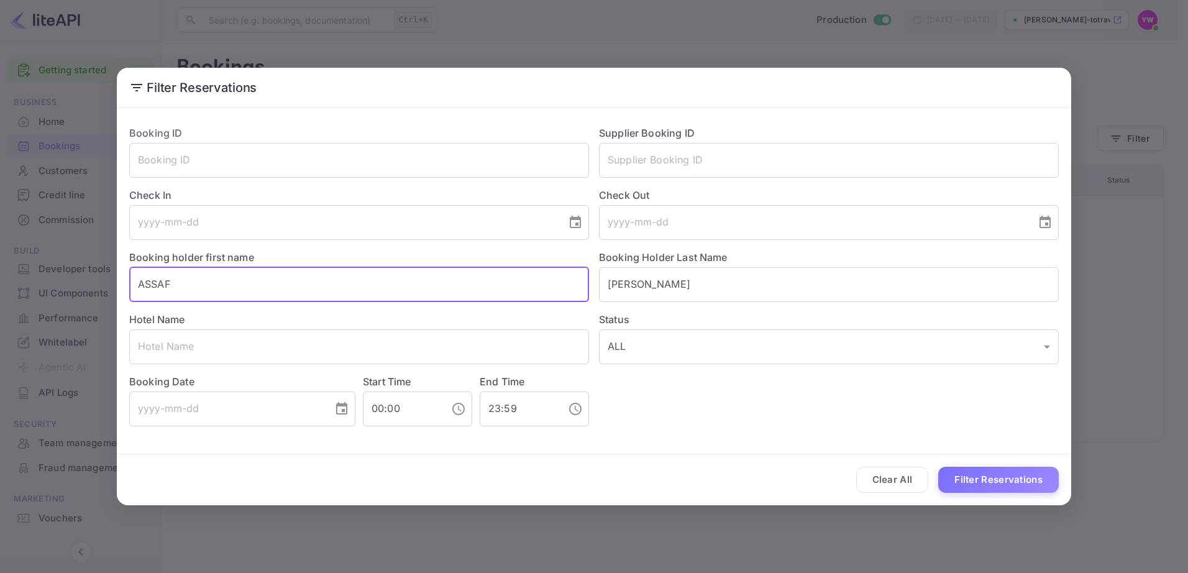 This screenshot has height=573, width=1188. Describe the element at coordinates (458, 409) in the screenshot. I see `button: Choose time, selected time is 12:00 AM` at that location.